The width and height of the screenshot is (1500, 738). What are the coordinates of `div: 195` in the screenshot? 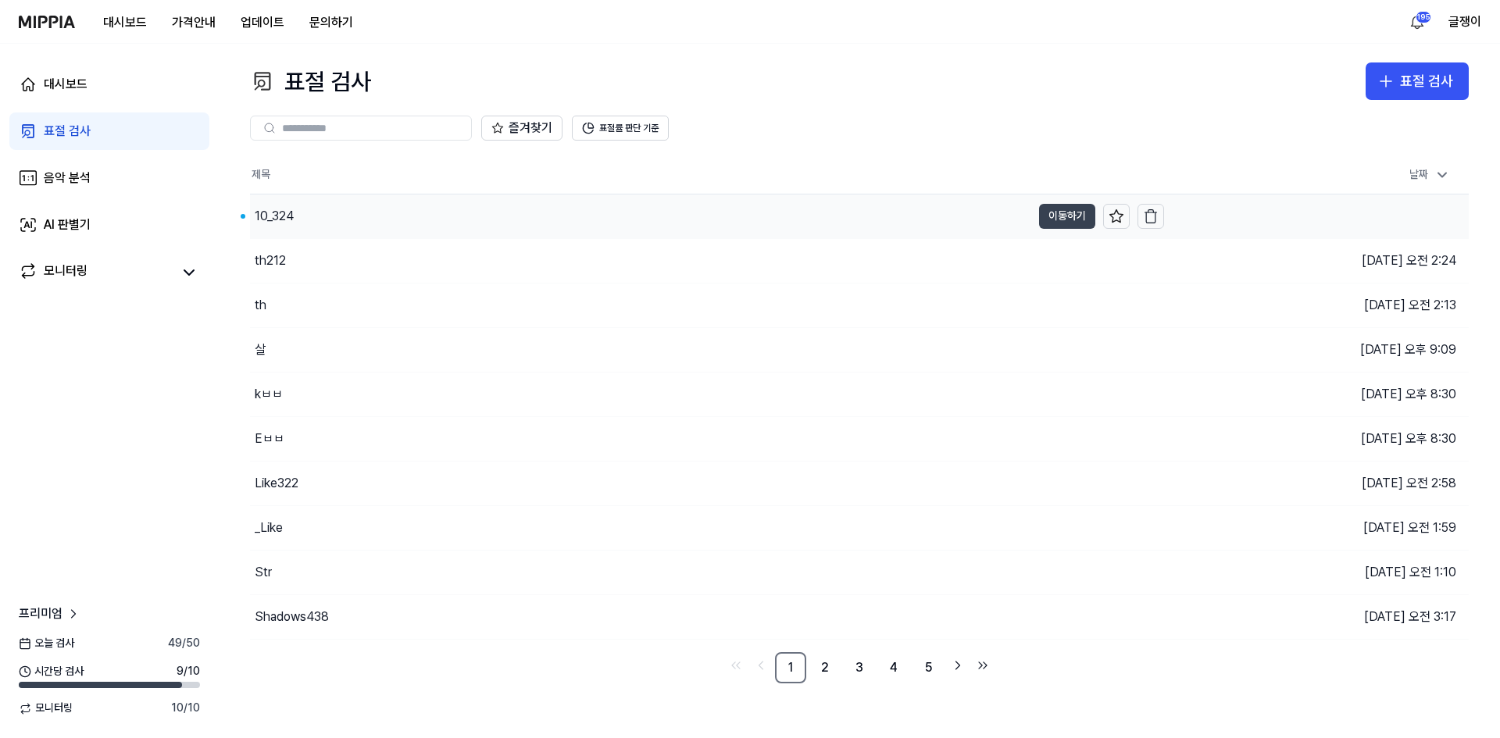 It's located at (1423, 17).